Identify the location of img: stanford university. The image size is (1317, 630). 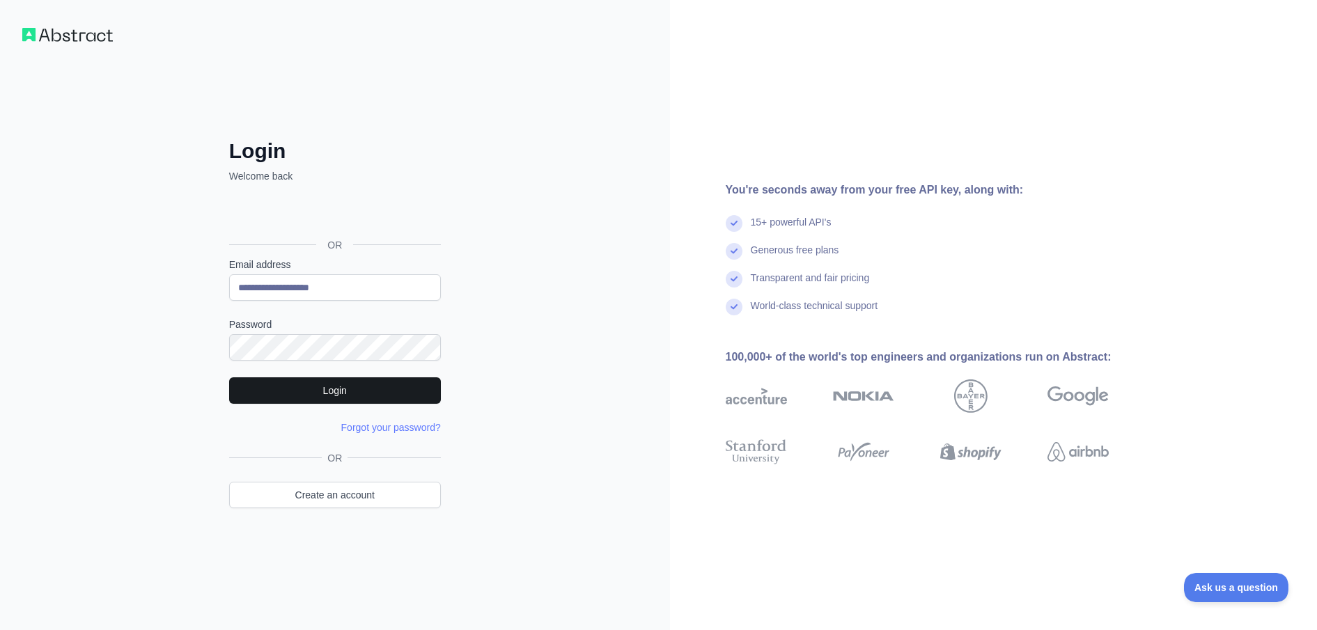
(756, 452).